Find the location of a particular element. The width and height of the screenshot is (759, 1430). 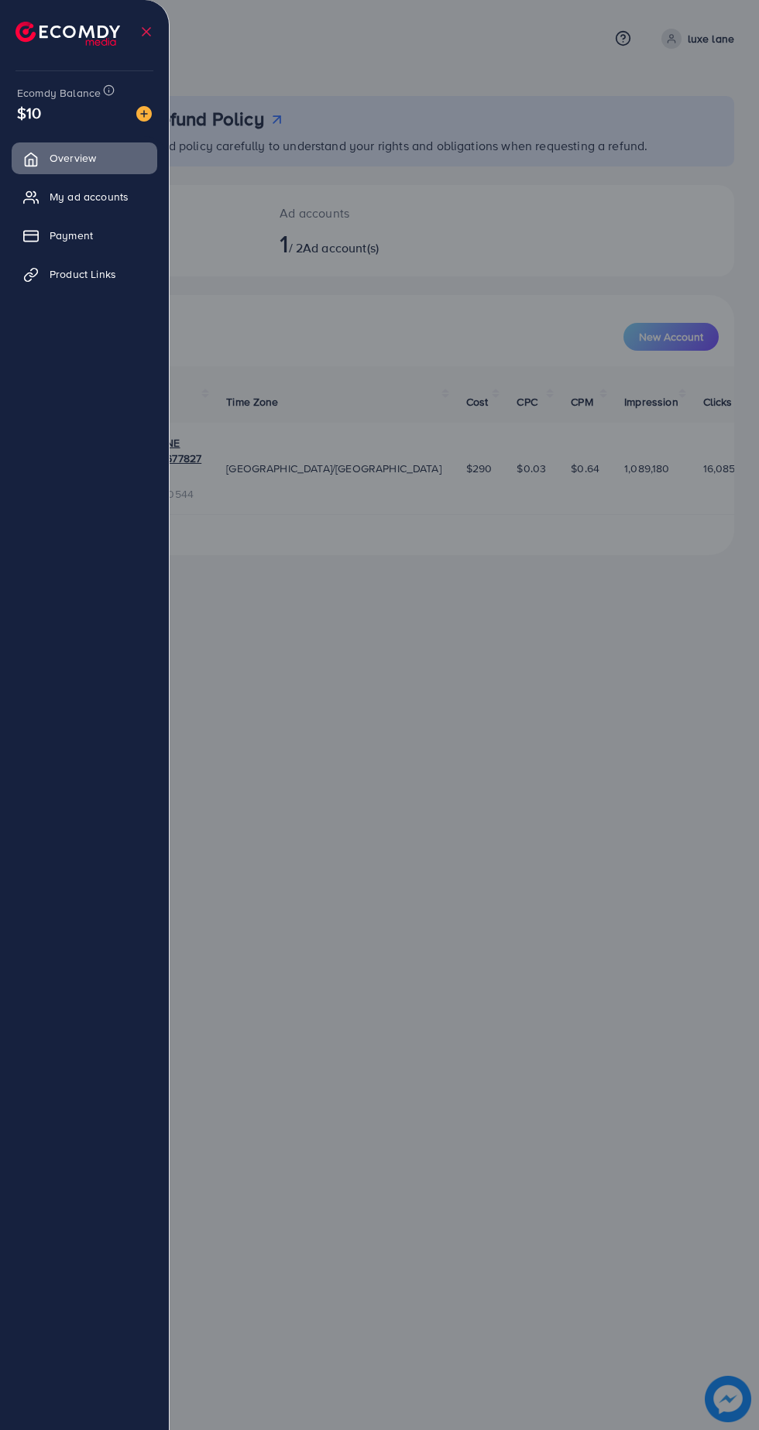

span: Overview is located at coordinates (73, 158).